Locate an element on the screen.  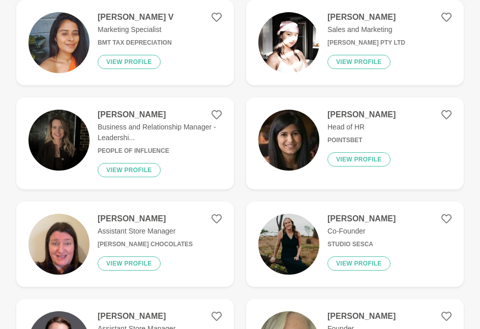
h6: PointsBet is located at coordinates (361, 140).